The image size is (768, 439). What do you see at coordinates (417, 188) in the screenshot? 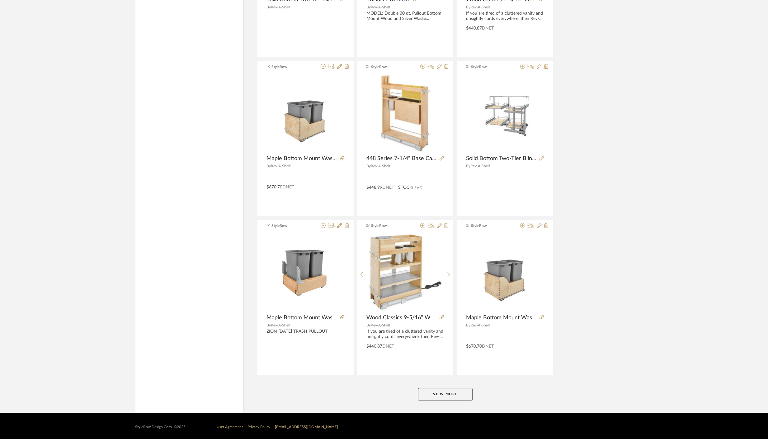
I see `span: Lead` at bounding box center [417, 188].